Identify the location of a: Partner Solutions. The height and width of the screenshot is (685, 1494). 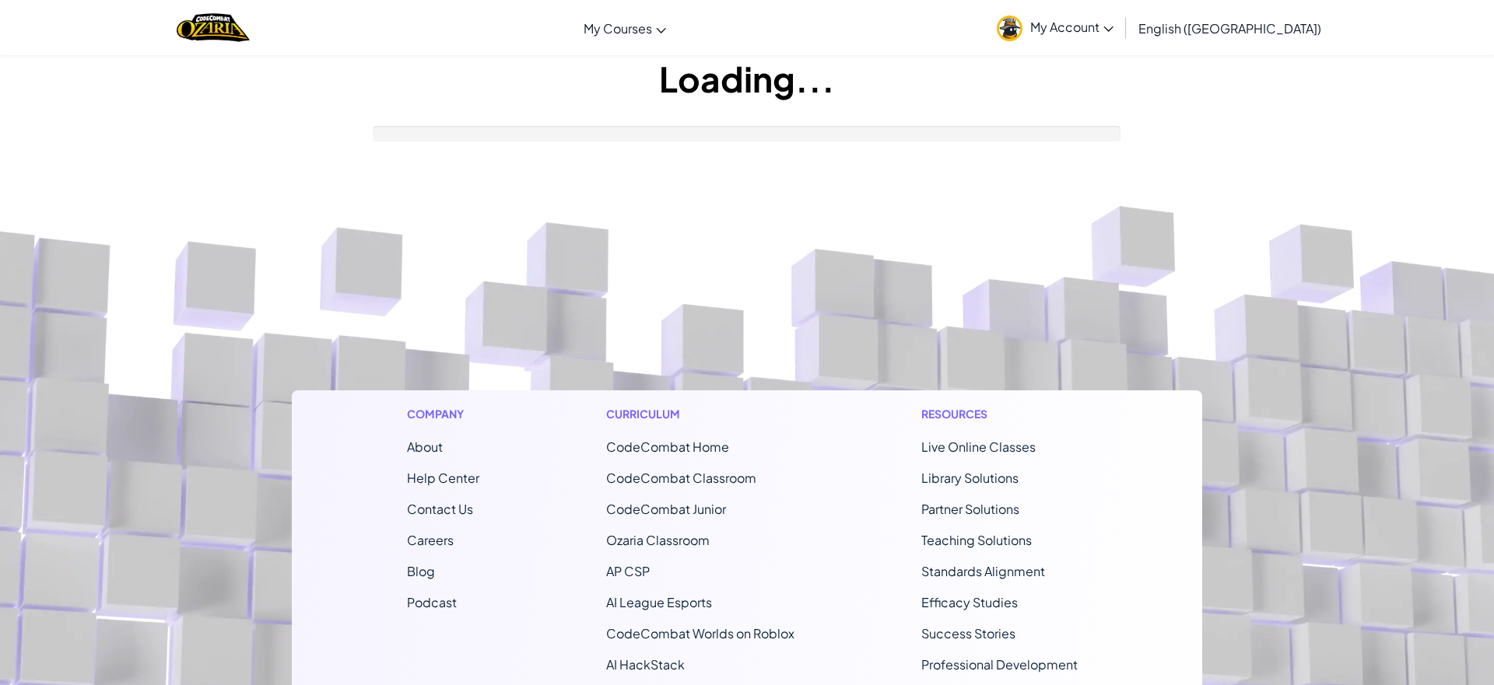
(970, 509).